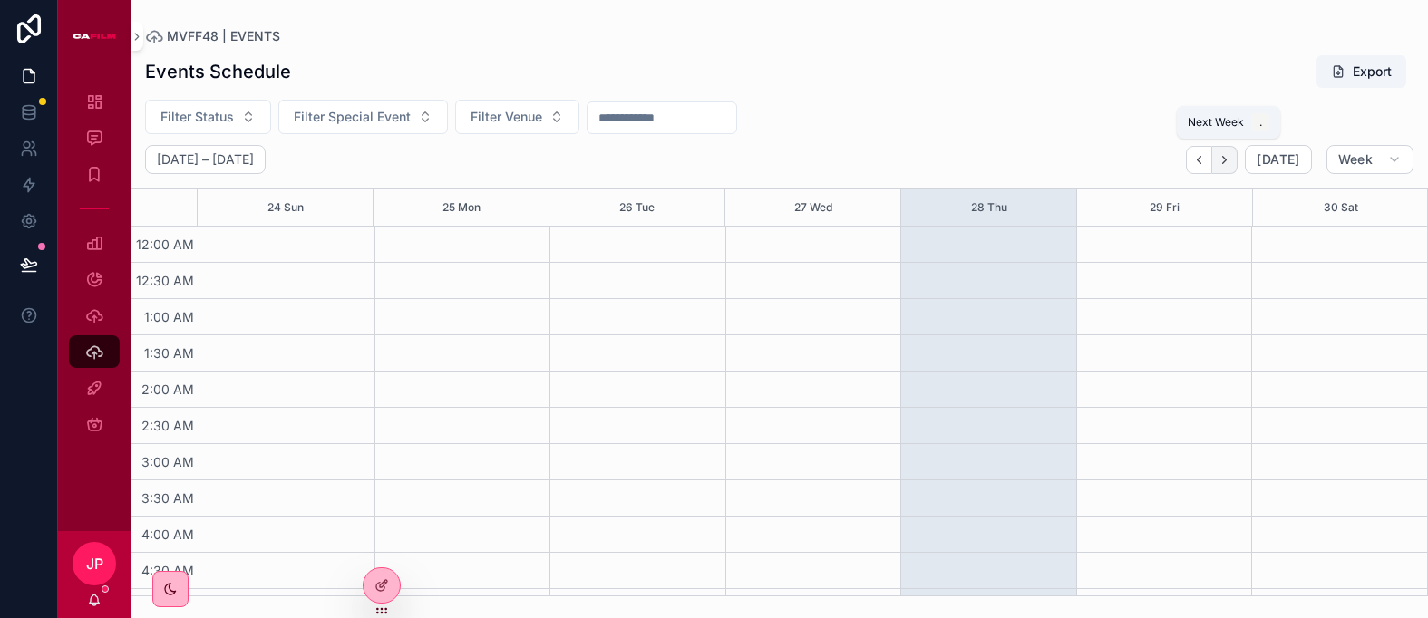 Image resolution: width=1428 pixels, height=618 pixels. Describe the element at coordinates (352, 117) in the screenshot. I see `span: Filter Special Event` at that location.